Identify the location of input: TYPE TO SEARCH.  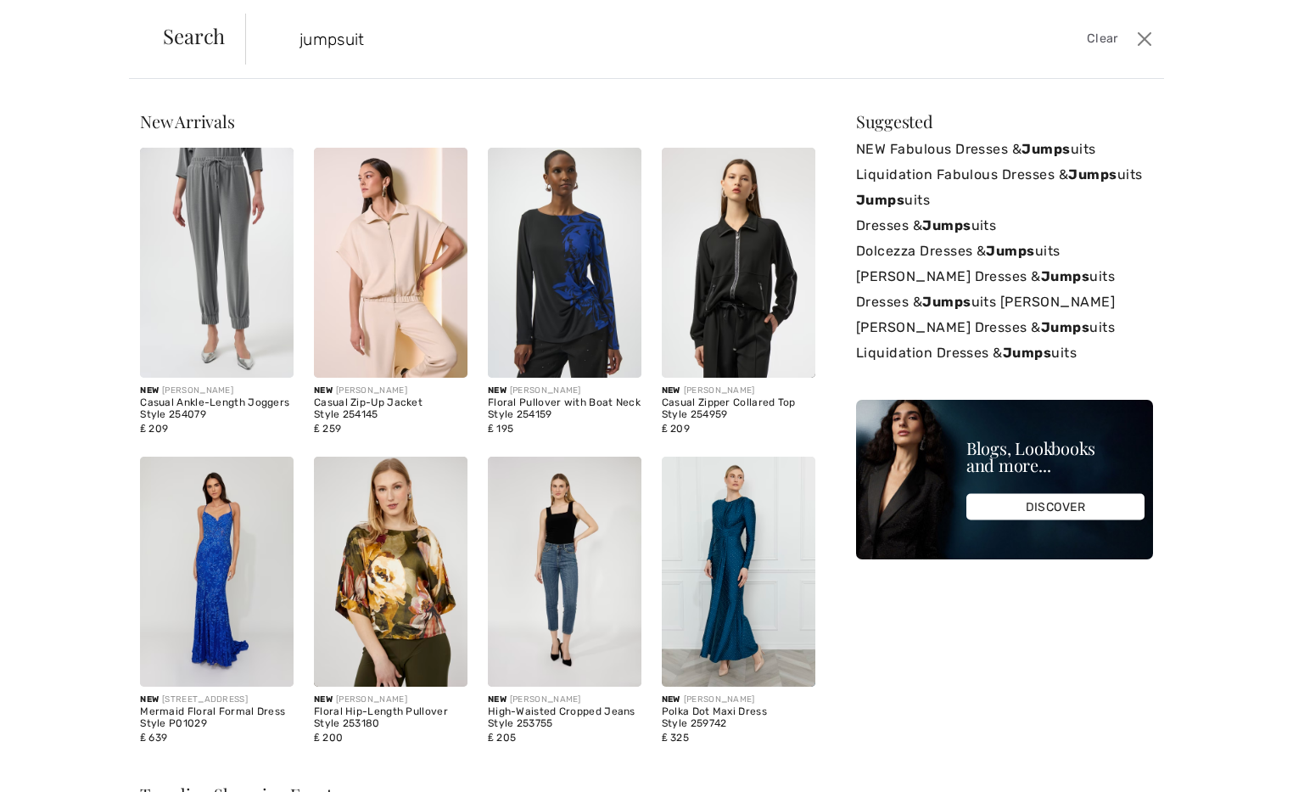
(603, 39).